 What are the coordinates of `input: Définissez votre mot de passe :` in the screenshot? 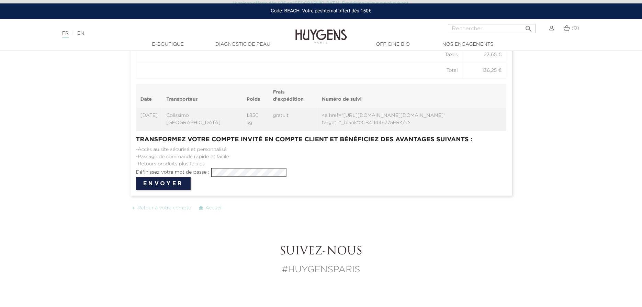 It's located at (249, 172).